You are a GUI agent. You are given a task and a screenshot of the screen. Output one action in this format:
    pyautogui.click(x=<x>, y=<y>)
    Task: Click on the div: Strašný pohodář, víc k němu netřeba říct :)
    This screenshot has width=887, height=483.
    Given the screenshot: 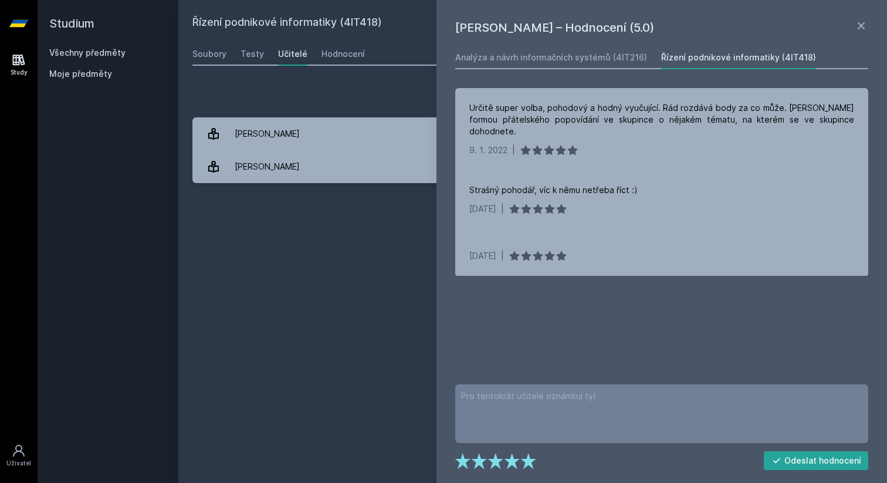 What is the action you would take?
    pyautogui.click(x=553, y=190)
    